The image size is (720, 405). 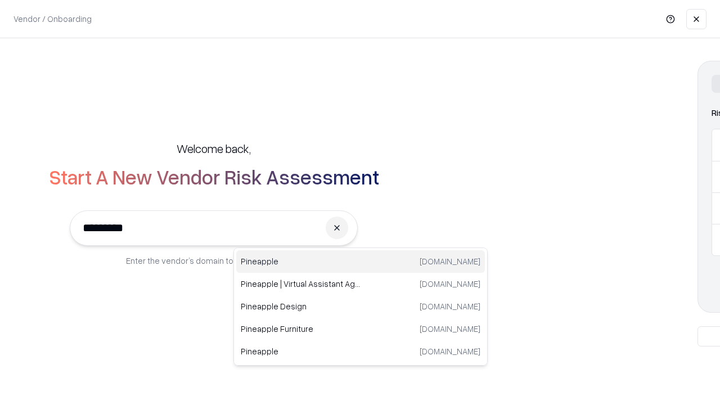 I want to click on p: Pineapple Furniture, so click(x=300, y=328).